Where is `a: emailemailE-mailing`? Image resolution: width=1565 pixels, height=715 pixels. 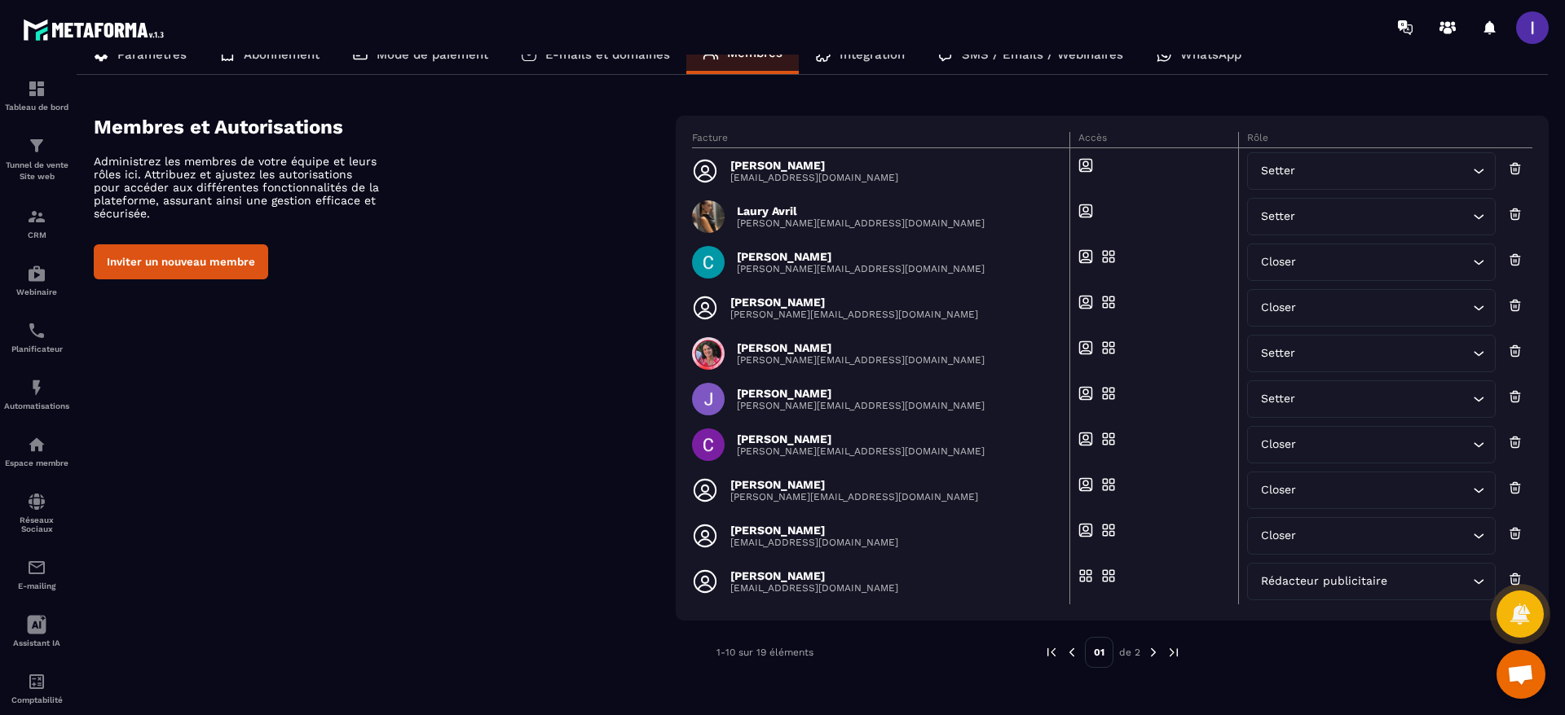
a: emailemailE-mailing is located at coordinates (37, 574).